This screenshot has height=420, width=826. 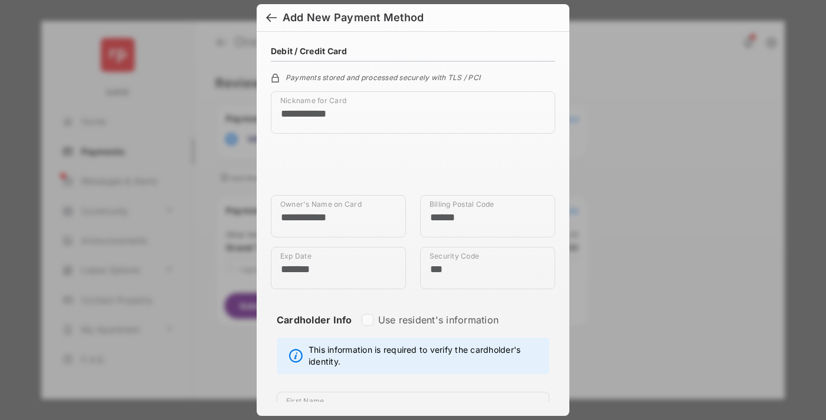 I want to click on label: Use resident's information, so click(x=438, y=320).